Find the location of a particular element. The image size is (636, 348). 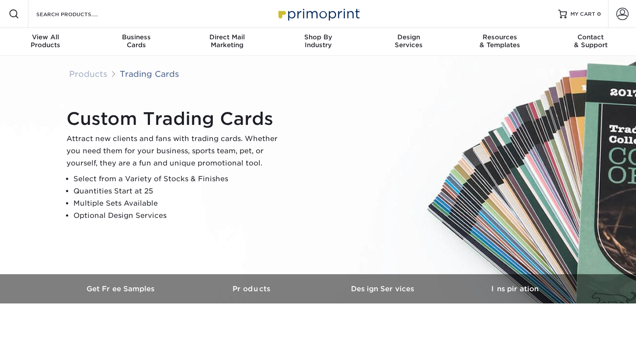

span: Design is located at coordinates (409, 37).